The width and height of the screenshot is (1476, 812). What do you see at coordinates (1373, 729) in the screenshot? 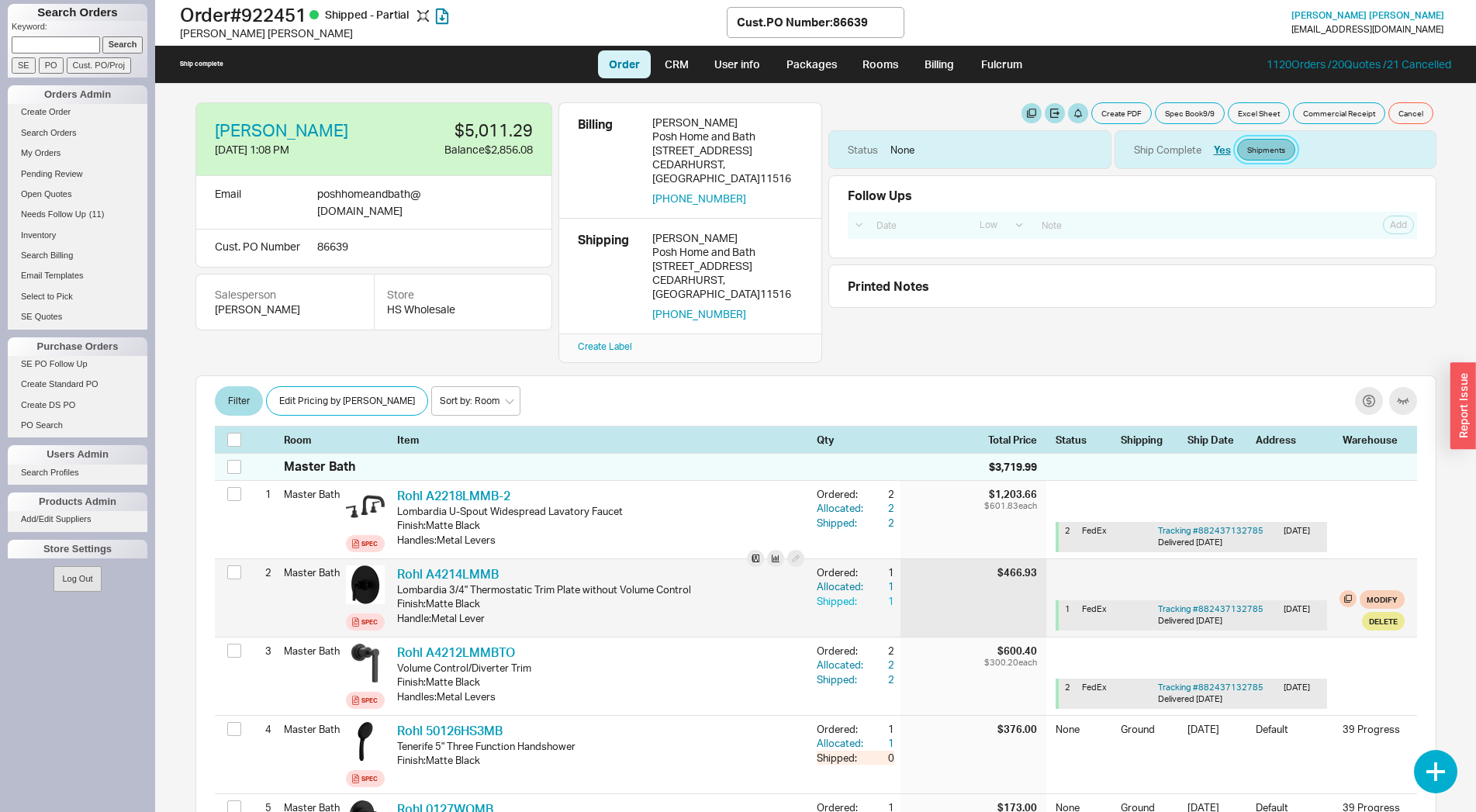
I see `div: 39 Progress` at bounding box center [1373, 729].